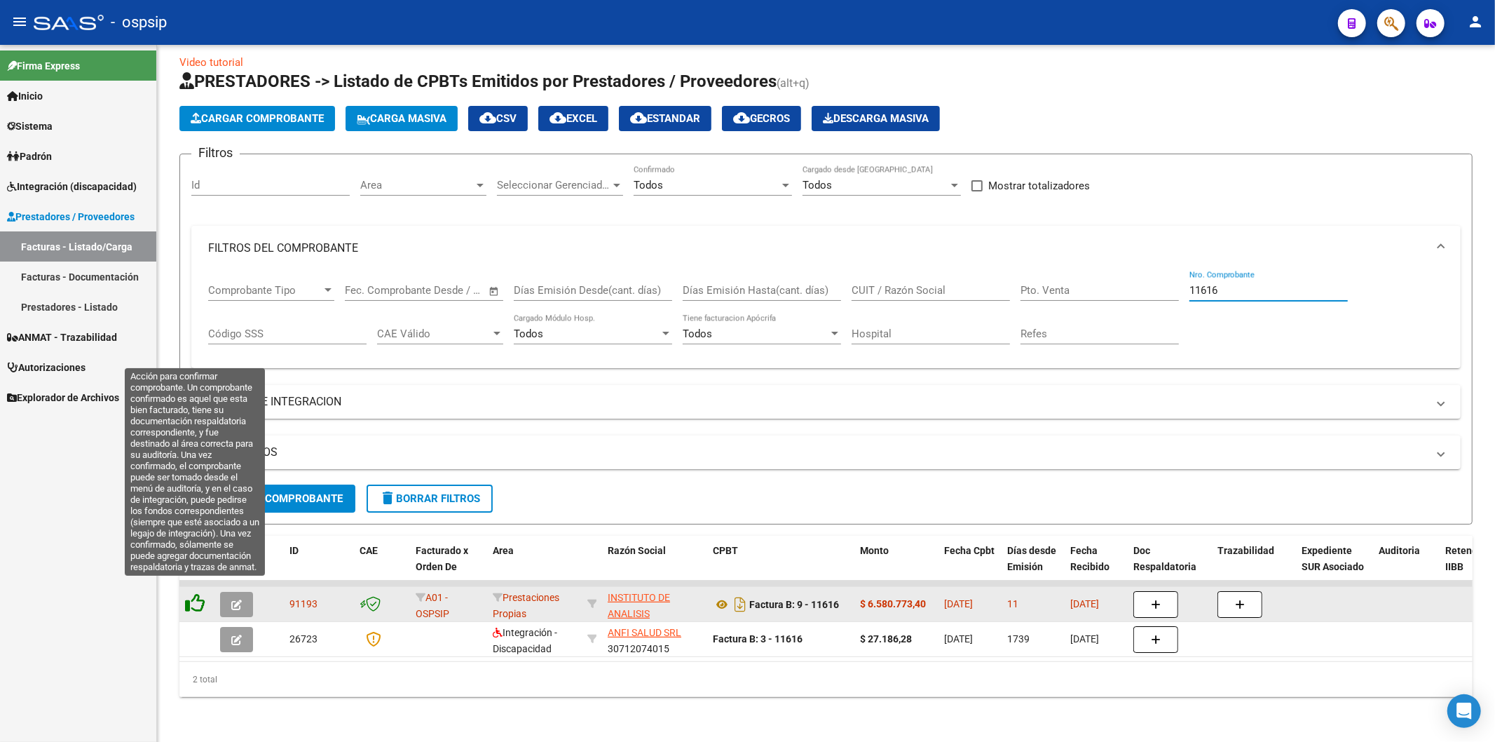 This screenshot has height=742, width=1495. What do you see at coordinates (1165, 558) in the screenshot?
I see `span: Doc Respaldatoria` at bounding box center [1165, 558].